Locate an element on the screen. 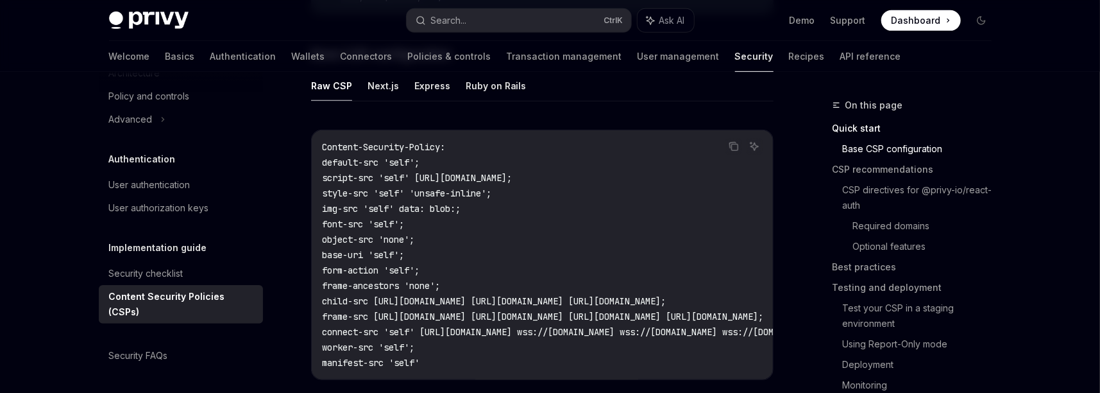 The height and width of the screenshot is (393, 1100). a: Connectors is located at coordinates (366, 56).